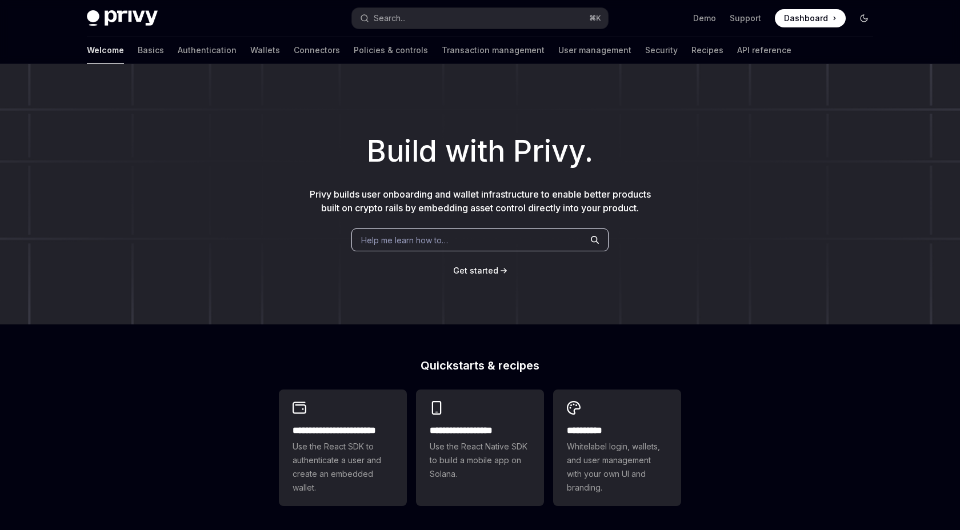  What do you see at coordinates (595, 50) in the screenshot?
I see `a: User management` at bounding box center [595, 50].